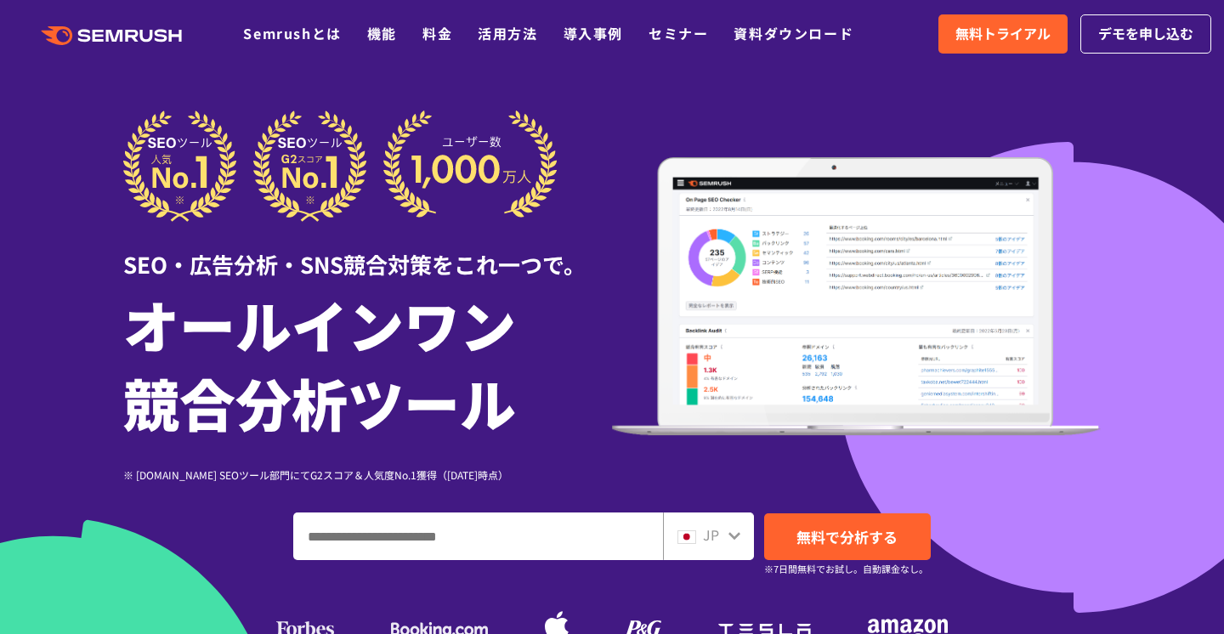 This screenshot has height=634, width=1224. What do you see at coordinates (367, 363) in the screenshot?
I see `h1: オールインワン 競合分析ツール` at bounding box center [367, 363].